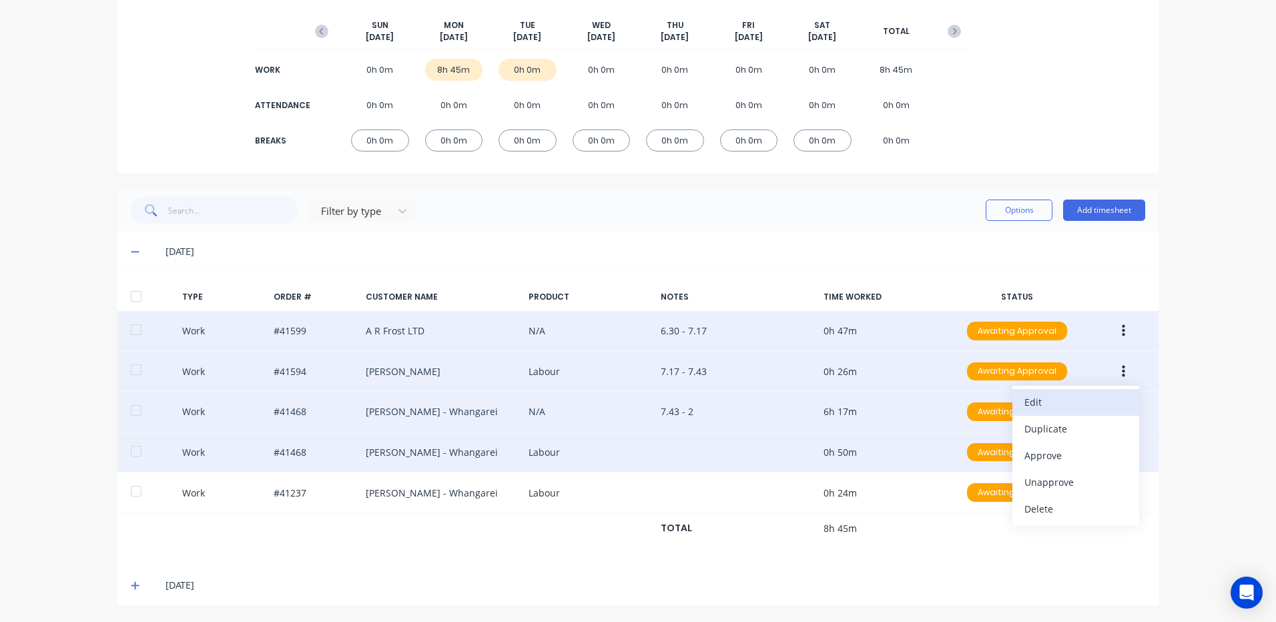  I want to click on div: PRODUCT, so click(589, 297).